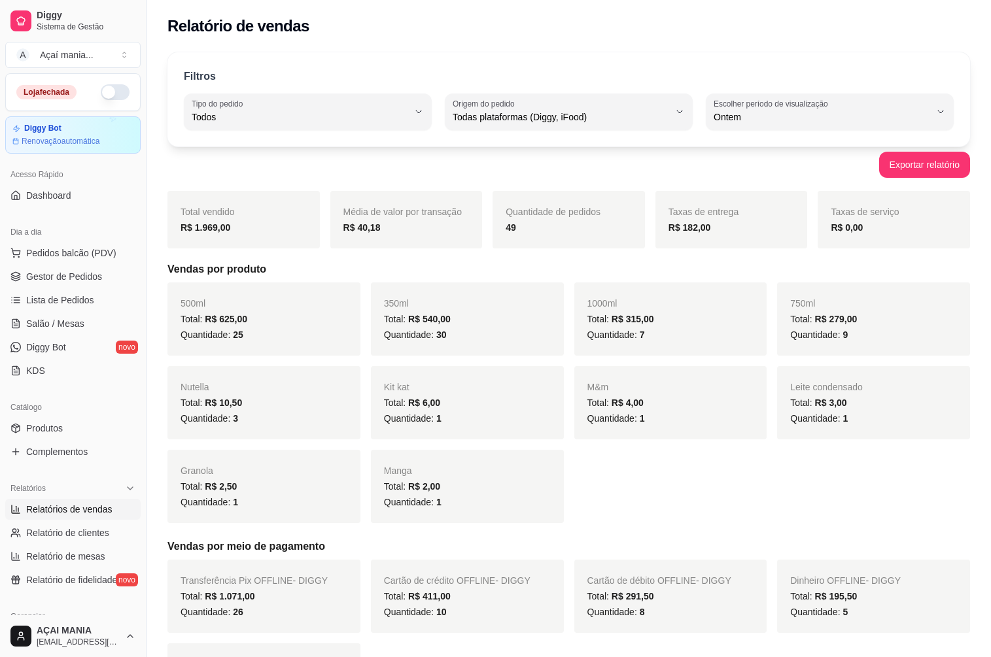 Image resolution: width=991 pixels, height=657 pixels. I want to click on a: Lista de Pedidos, so click(73, 300).